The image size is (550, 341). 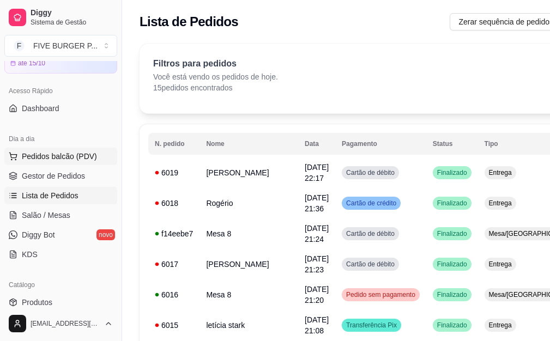 I want to click on span: Gestor de Pedidos, so click(x=53, y=176).